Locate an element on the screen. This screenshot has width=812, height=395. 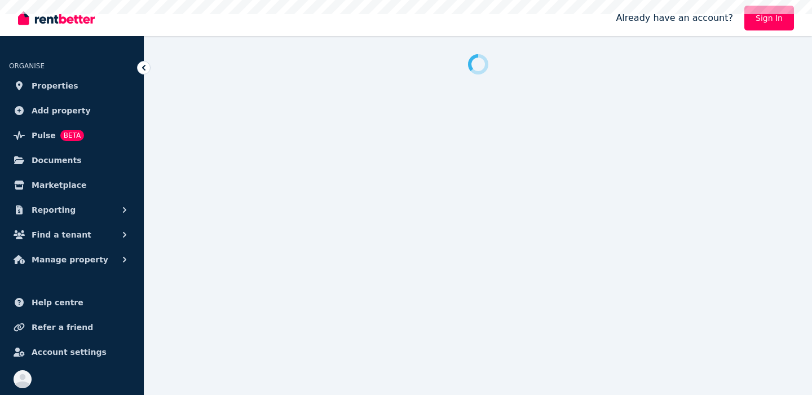
a: Add property is located at coordinates (72, 110).